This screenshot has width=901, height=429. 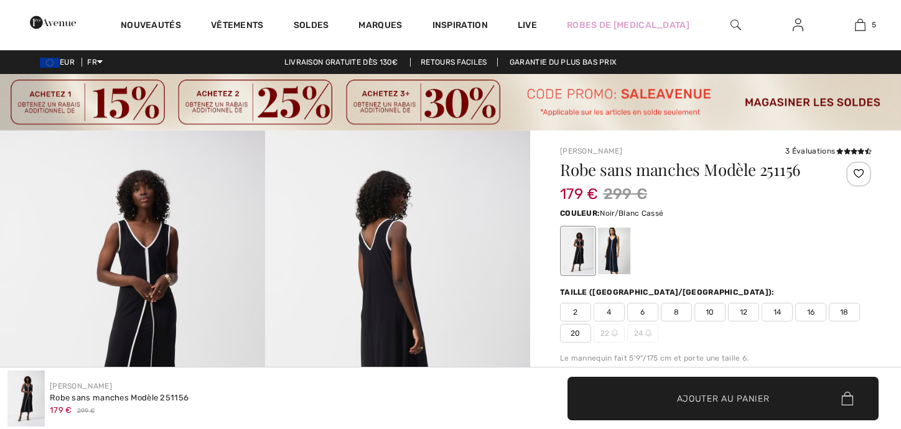 I want to click on span: 5, so click(x=874, y=25).